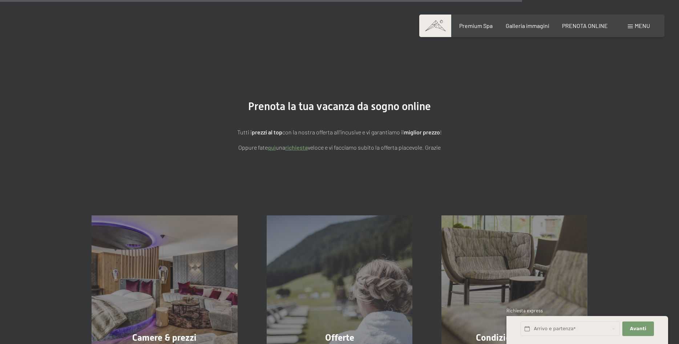  I want to click on p: Oppure fate una veloce e vi facciamo subito la offerta piacevole. Grazie, so click(340, 147).